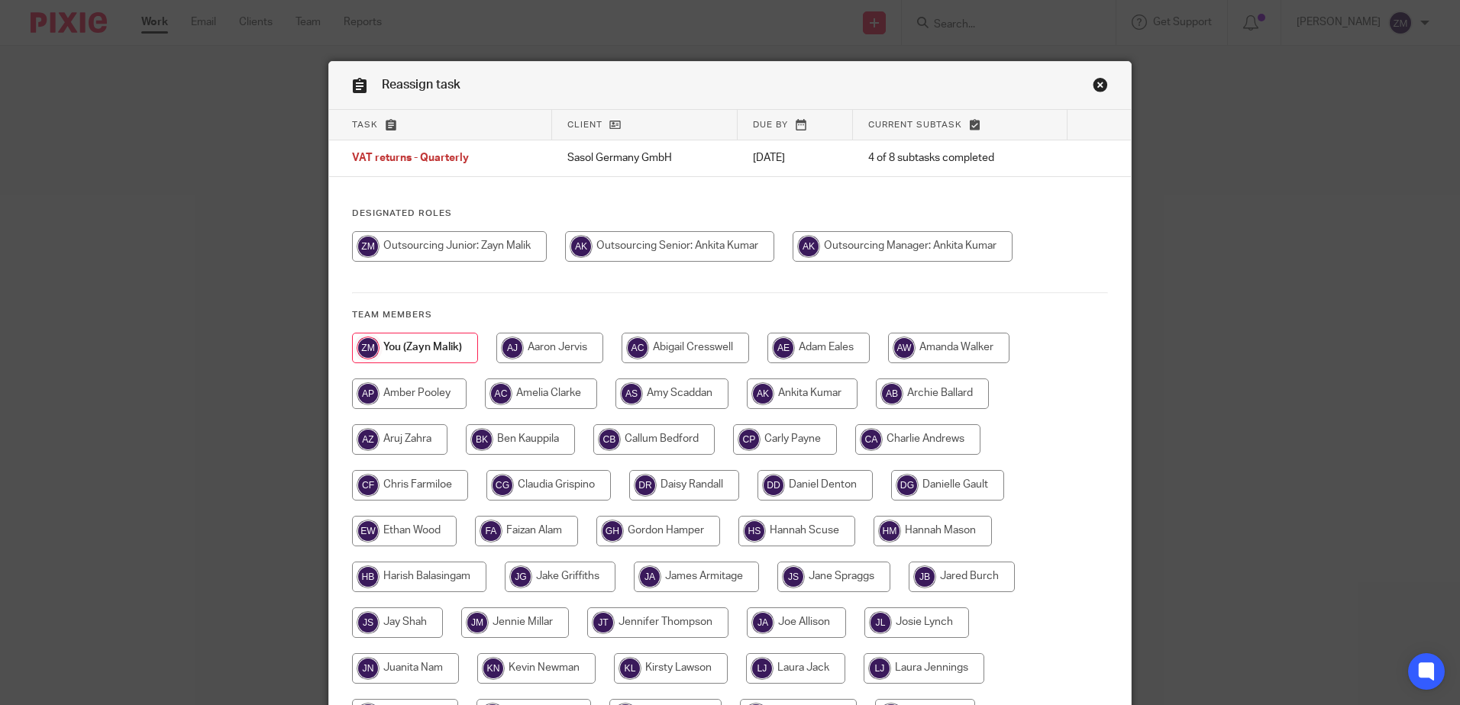 The height and width of the screenshot is (705, 1460). What do you see at coordinates (1100, 87) in the screenshot?
I see `a: Close this dialog window` at bounding box center [1100, 87].